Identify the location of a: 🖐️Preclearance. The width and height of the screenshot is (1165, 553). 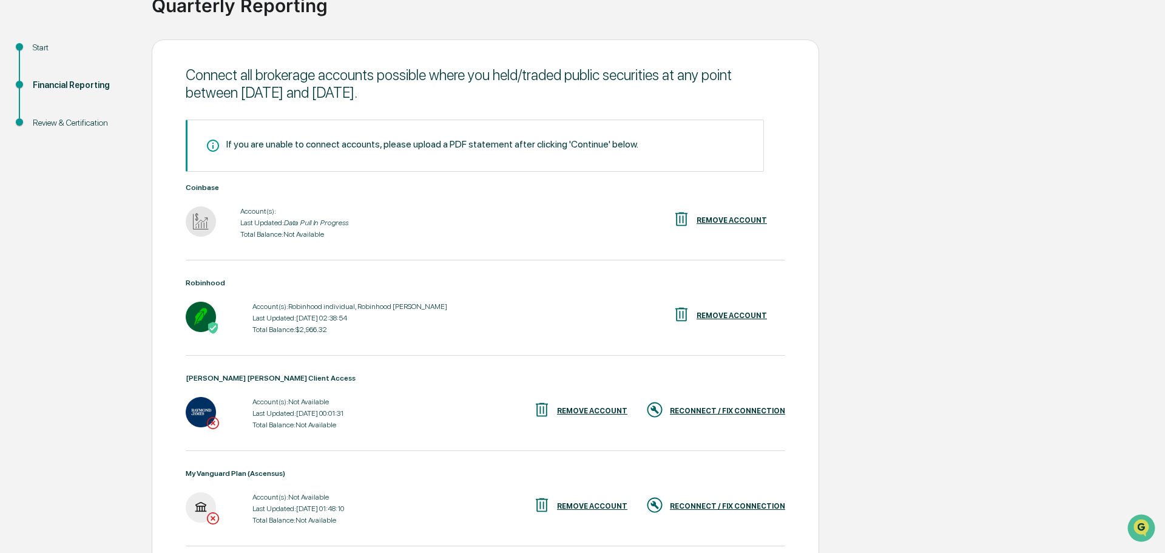
(45, 254).